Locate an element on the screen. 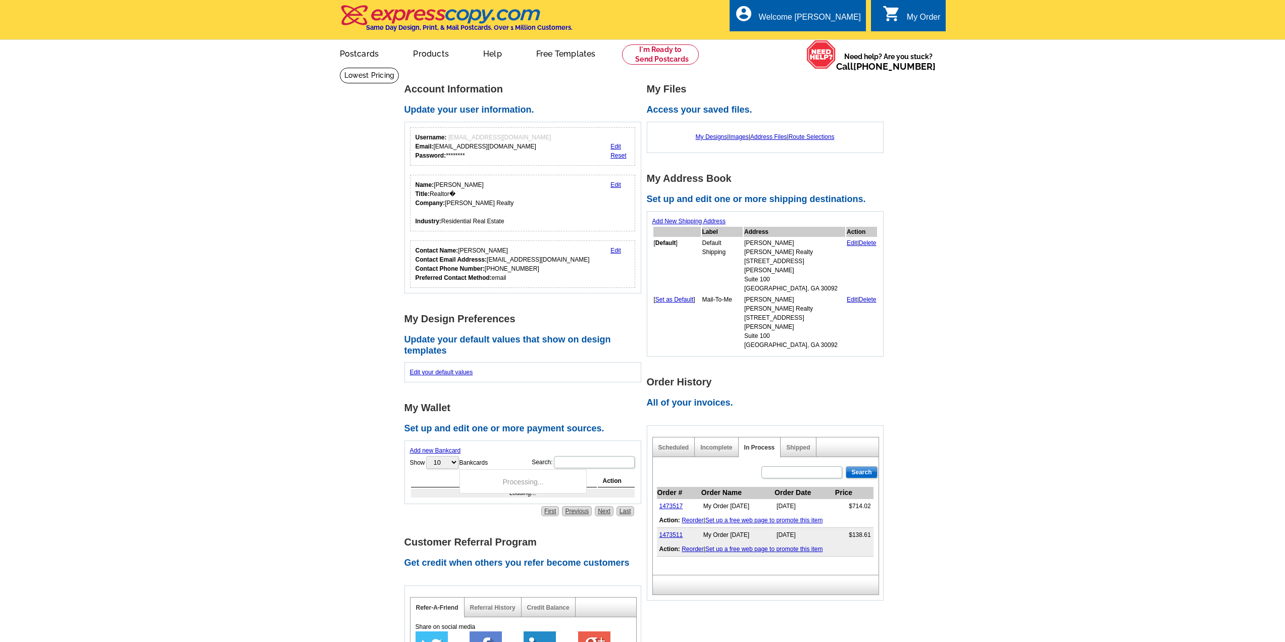 Image resolution: width=1285 pixels, height=642 pixels. span: Call is located at coordinates (886, 66).